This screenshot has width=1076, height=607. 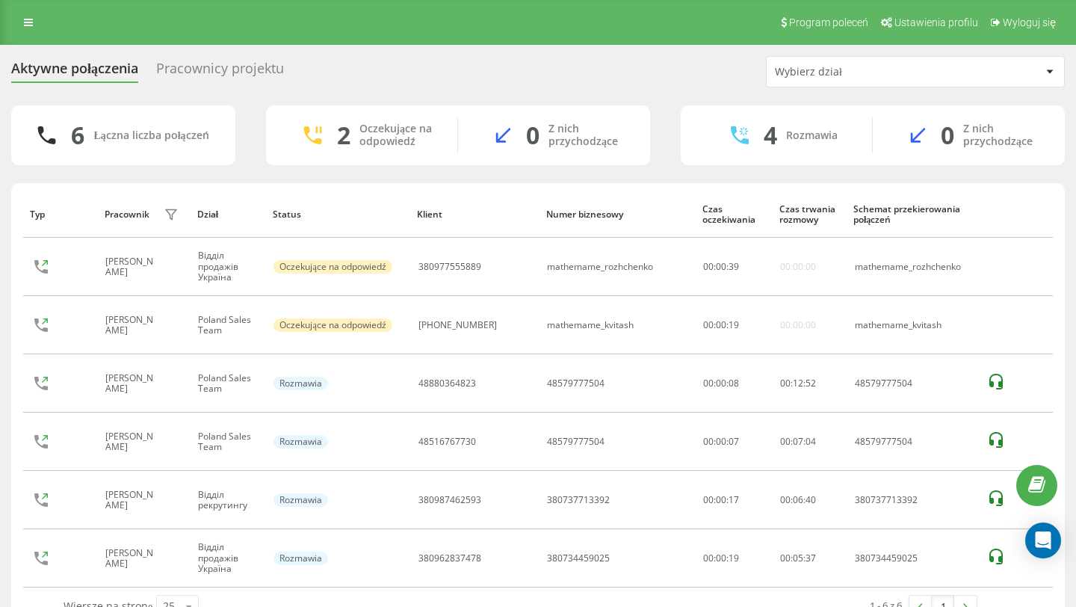 What do you see at coordinates (864, 72) in the screenshot?
I see `div: Wybierz dział` at bounding box center [864, 72].